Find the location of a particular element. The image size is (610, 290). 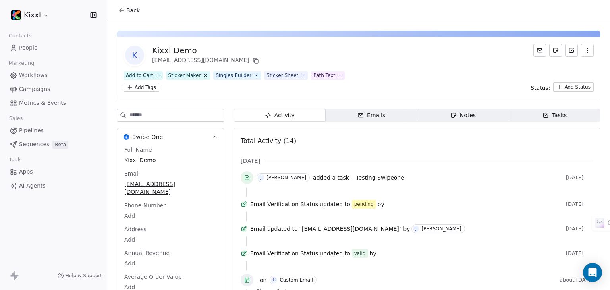

span: Workflows is located at coordinates (33, 75).